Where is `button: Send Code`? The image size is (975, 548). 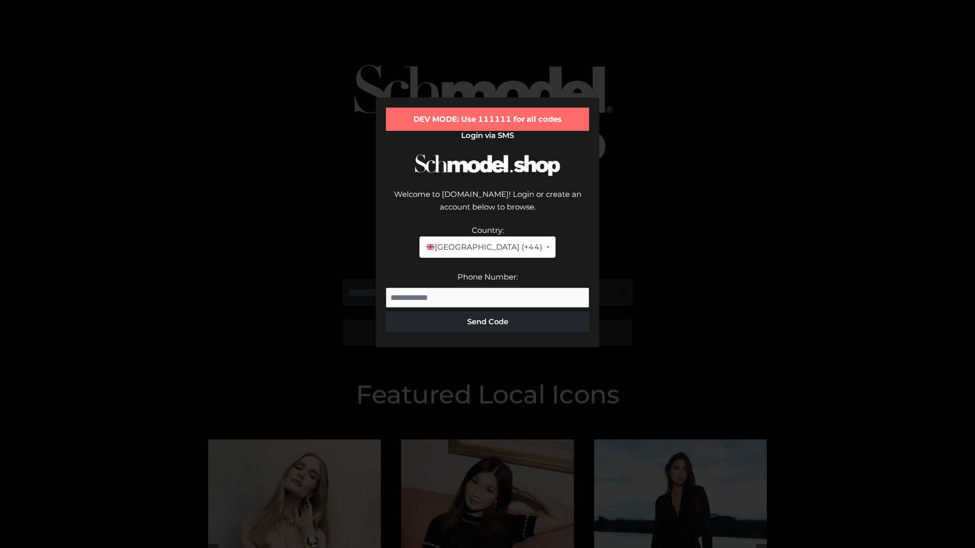
button: Send Code is located at coordinates (488, 322).